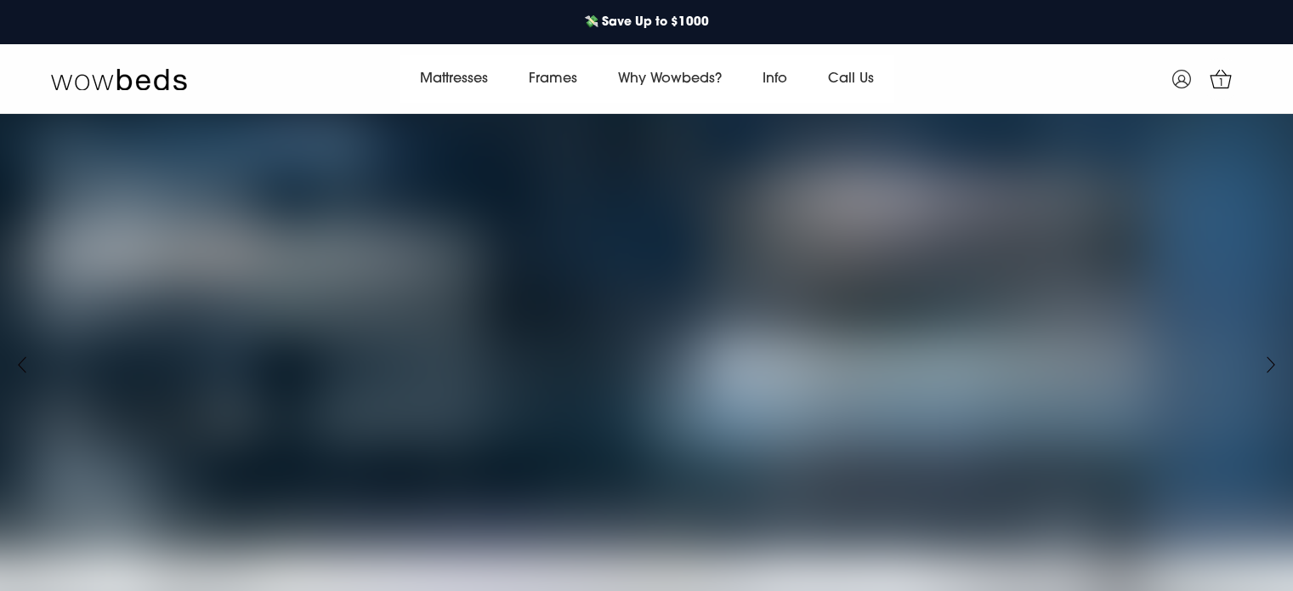  Describe the element at coordinates (1220, 79) in the screenshot. I see `a: 1` at that location.